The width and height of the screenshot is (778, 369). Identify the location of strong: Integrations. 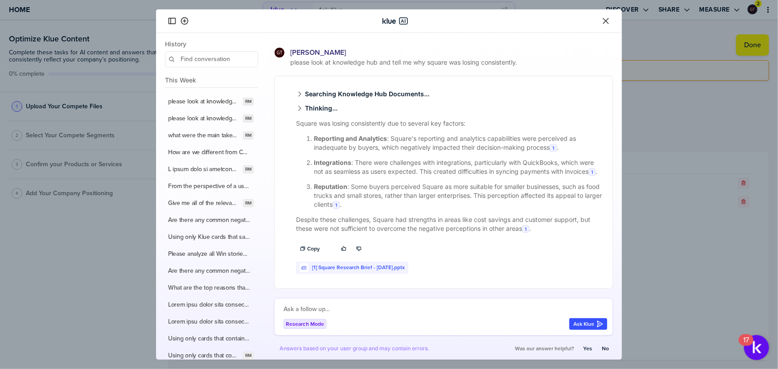
(333, 162).